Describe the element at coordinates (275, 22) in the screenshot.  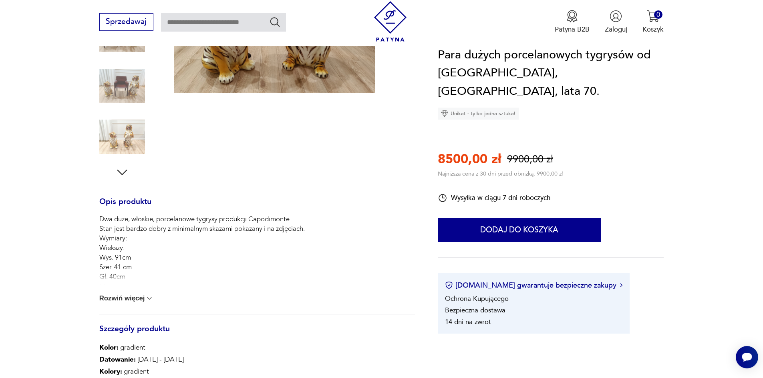
I see `button: Szukaj` at that location.